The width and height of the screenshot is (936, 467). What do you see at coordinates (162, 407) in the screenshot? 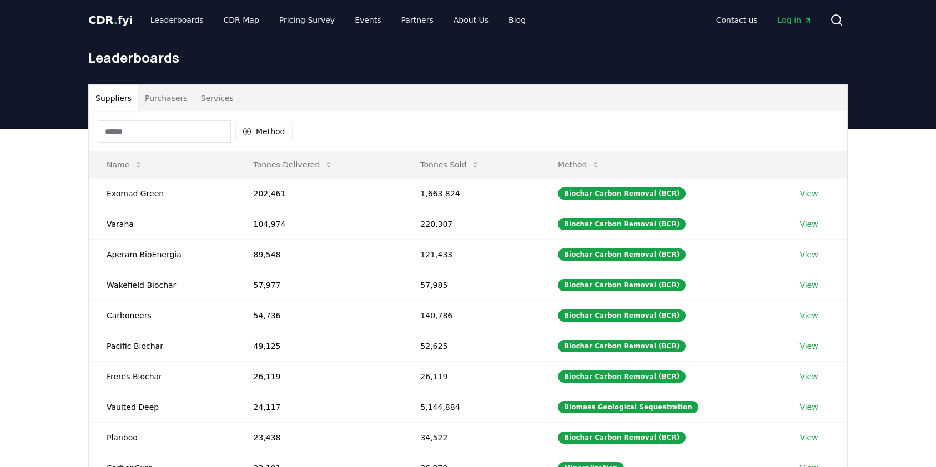
I see `td: Vaulted Deep` at bounding box center [162, 407].